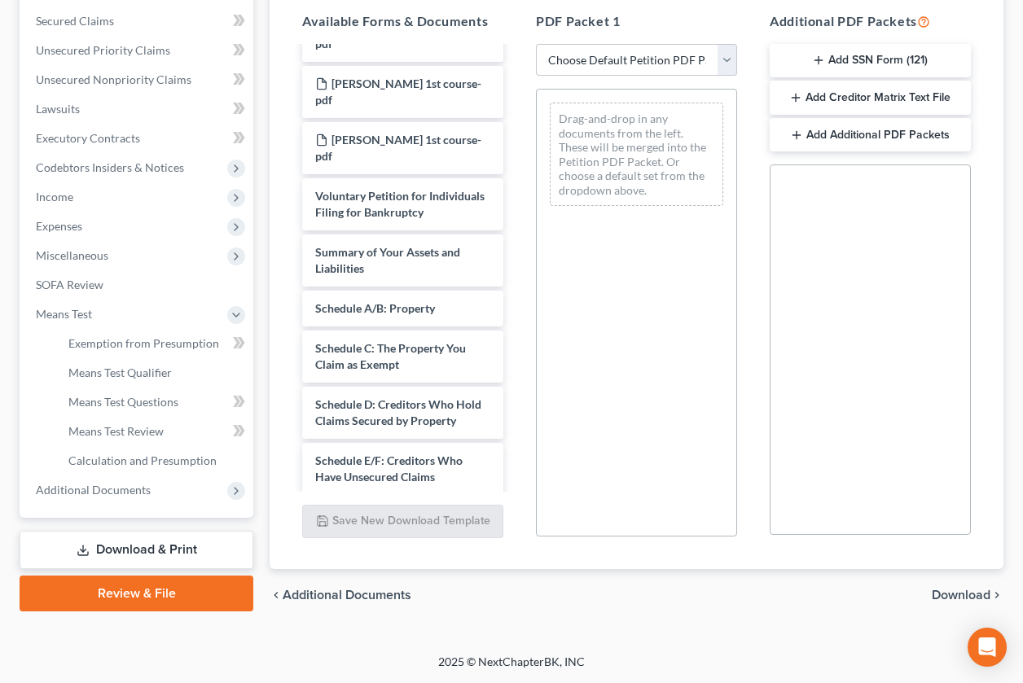  What do you see at coordinates (961, 595) in the screenshot?
I see `span: Download` at bounding box center [961, 595].